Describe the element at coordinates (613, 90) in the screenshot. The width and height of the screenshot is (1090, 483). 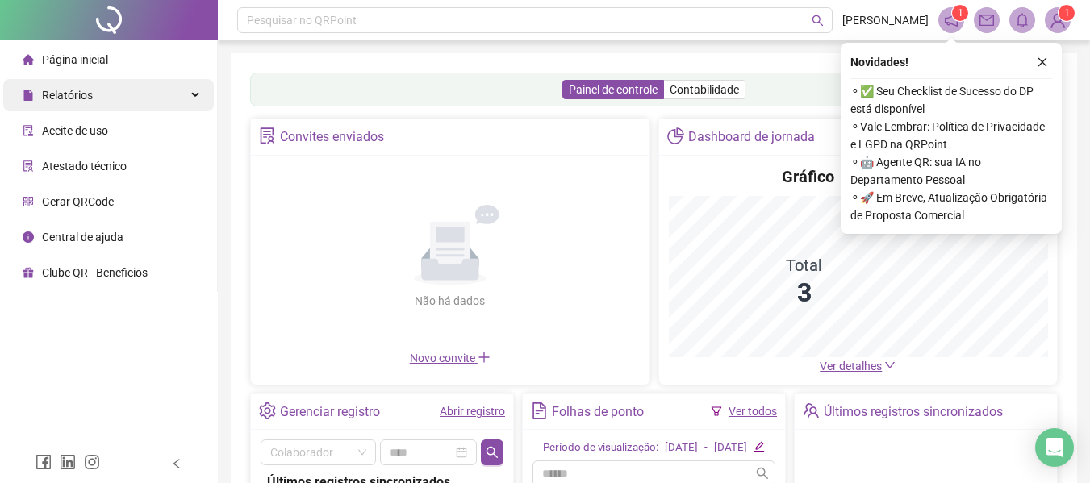
I see `span: Painel de controle` at that location.